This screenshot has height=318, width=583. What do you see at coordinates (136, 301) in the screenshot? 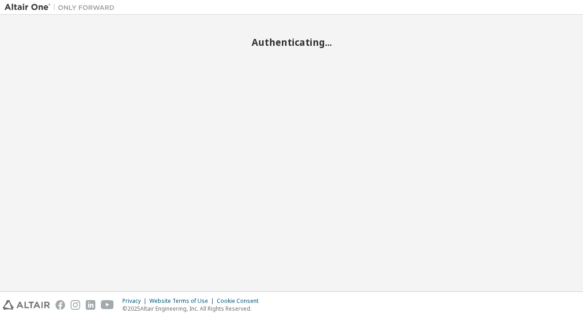
I see `div: Privacy` at bounding box center [136, 301].